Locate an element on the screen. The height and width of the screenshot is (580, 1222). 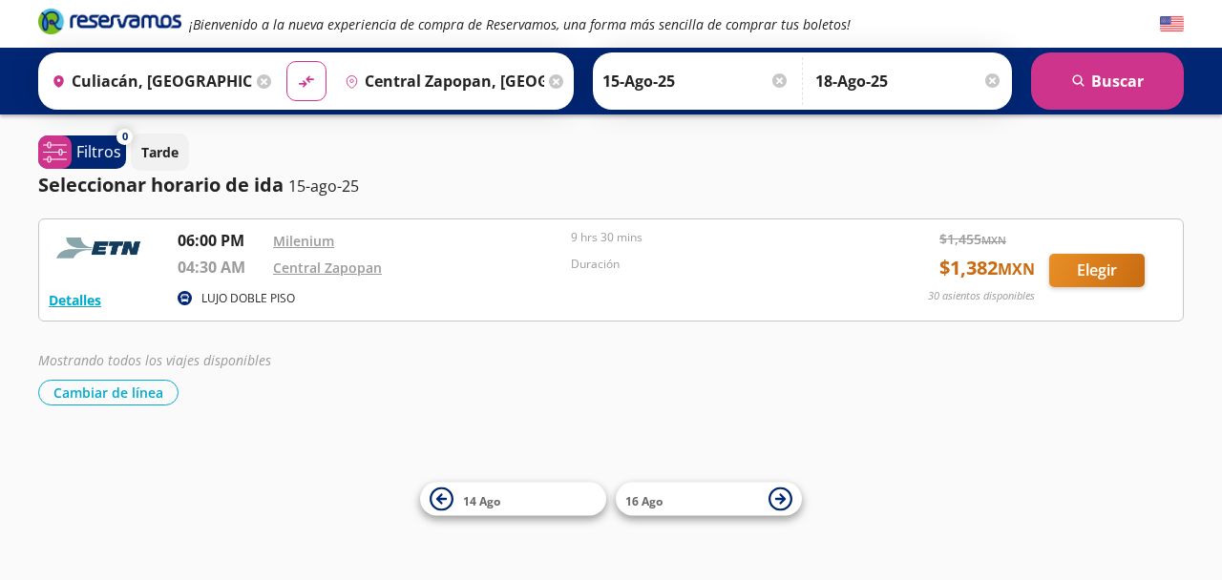
span: 0 is located at coordinates (125, 136).